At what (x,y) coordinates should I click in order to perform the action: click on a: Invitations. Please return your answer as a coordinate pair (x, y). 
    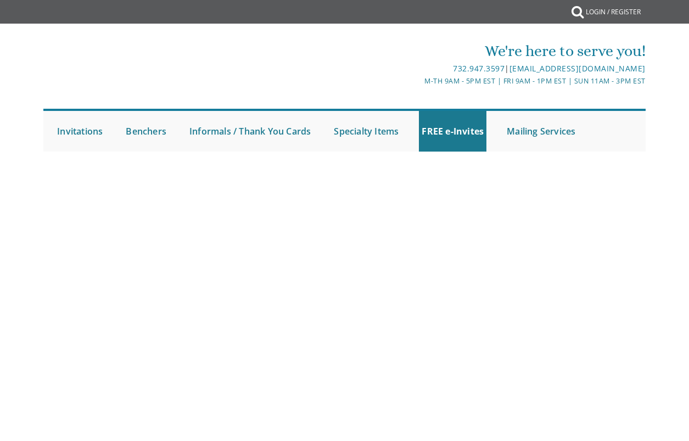
    Looking at the image, I should click on (80, 131).